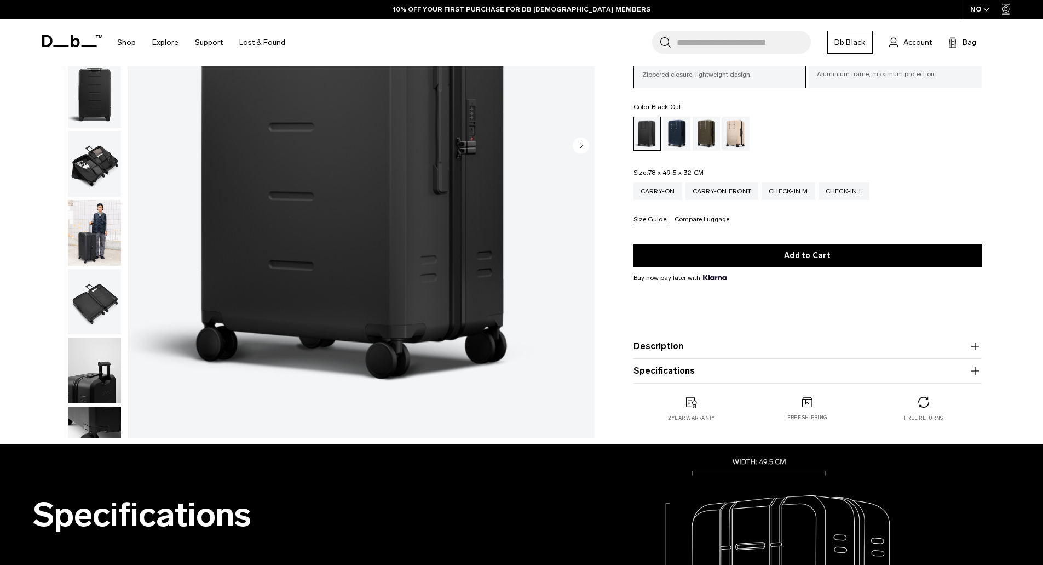  Describe the element at coordinates (715, 277) in the screenshot. I see `img: {"height" => 20, "alt" => "Klarna"}` at that location.